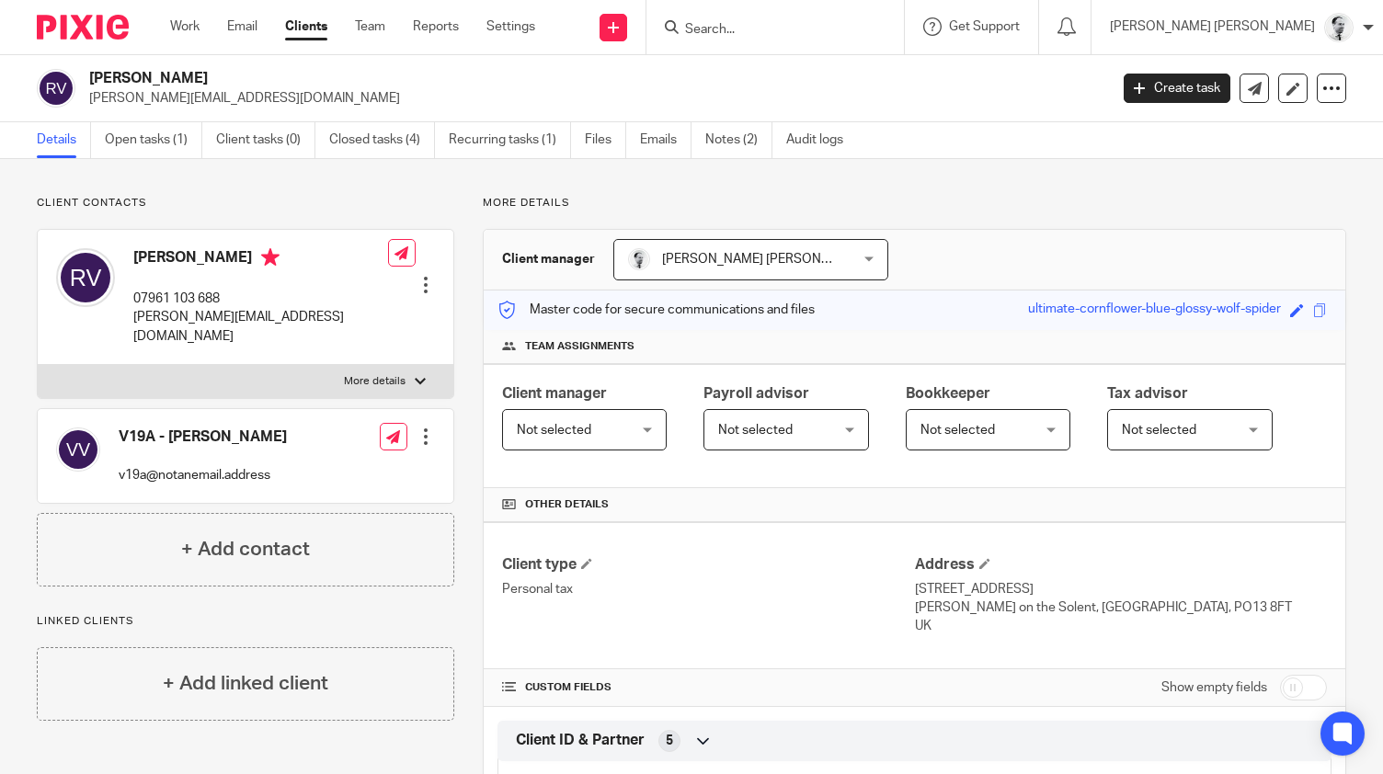  I want to click on p: Linked clients, so click(245, 621).